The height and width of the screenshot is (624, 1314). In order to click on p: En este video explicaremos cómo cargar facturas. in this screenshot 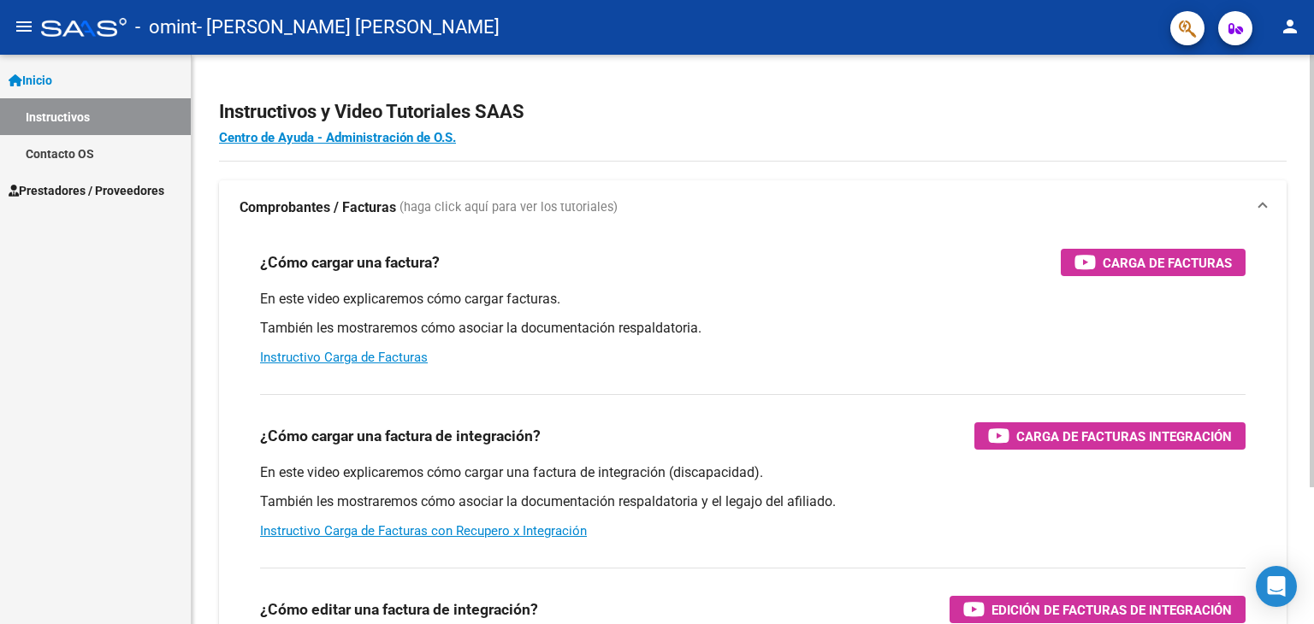, I will do `click(753, 299)`.